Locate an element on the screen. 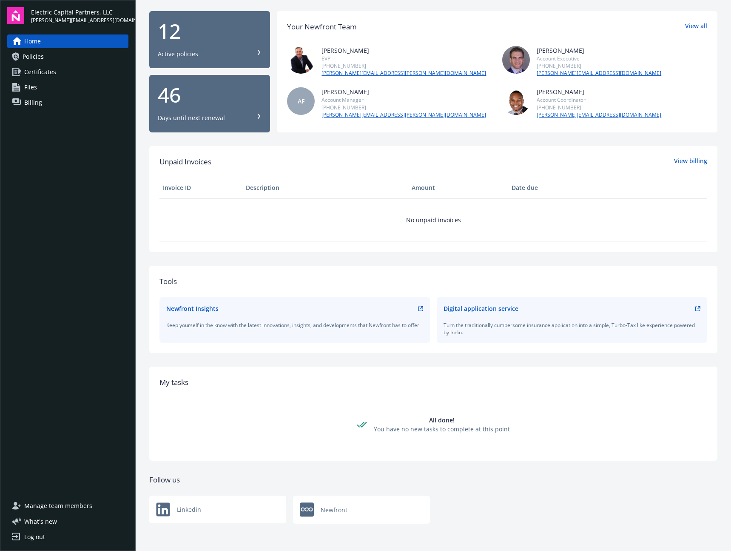  span: What ' s new is located at coordinates (40, 521).